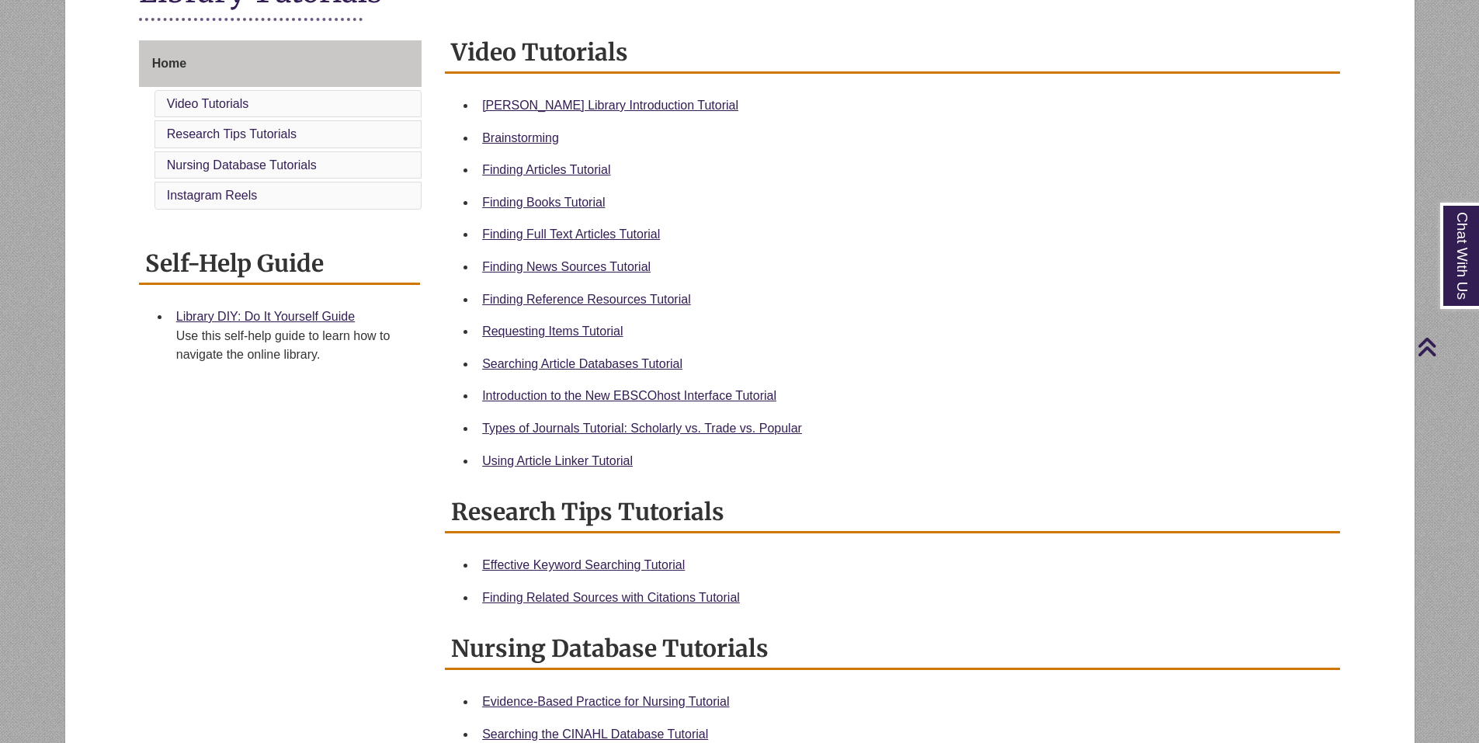 The image size is (1479, 743). Describe the element at coordinates (892, 53) in the screenshot. I see `h2: Video Tutorials` at that location.